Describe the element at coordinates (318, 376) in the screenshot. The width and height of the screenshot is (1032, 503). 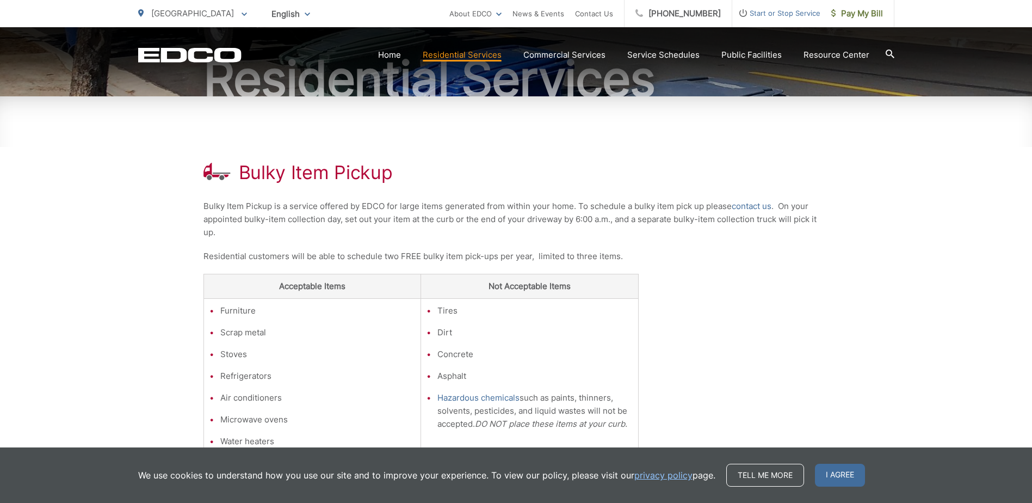
I see `li: Refrigerators` at that location.